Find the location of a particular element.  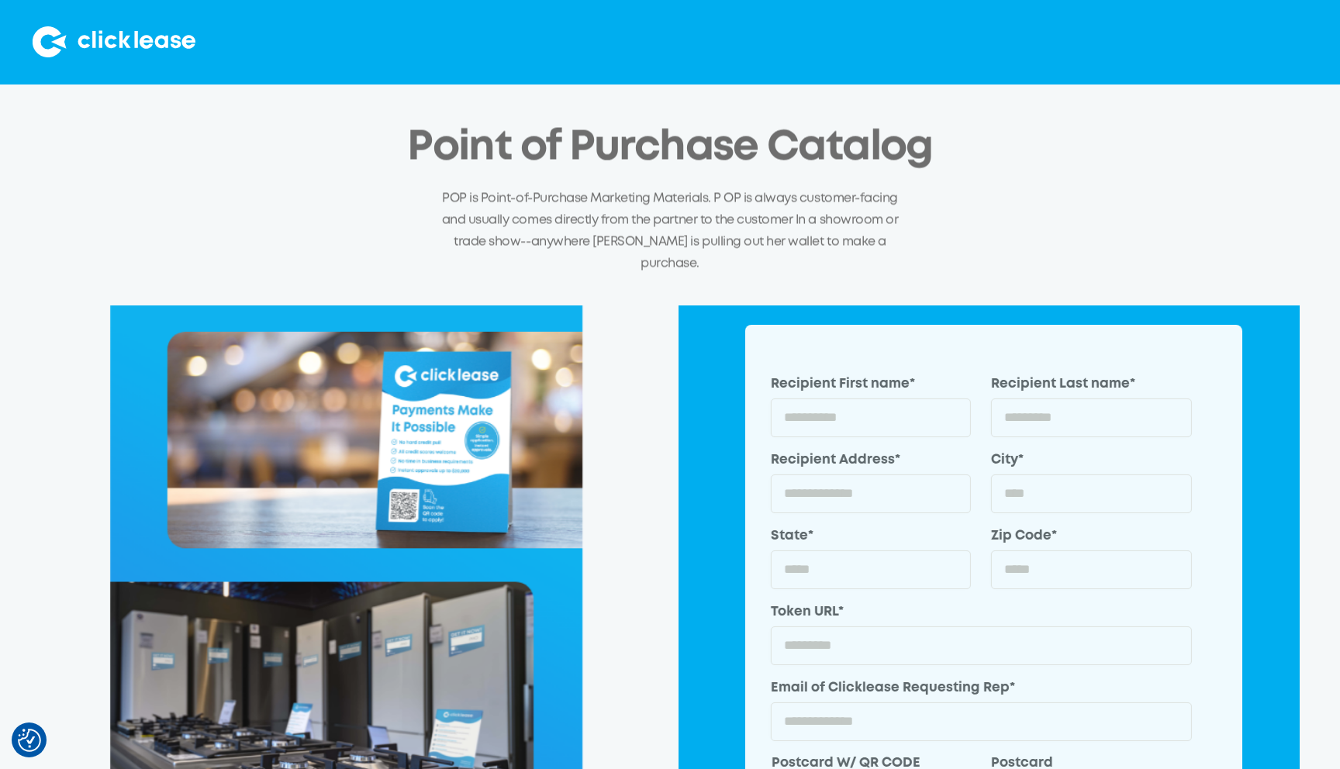

label: Recipient Address* is located at coordinates (871, 461).